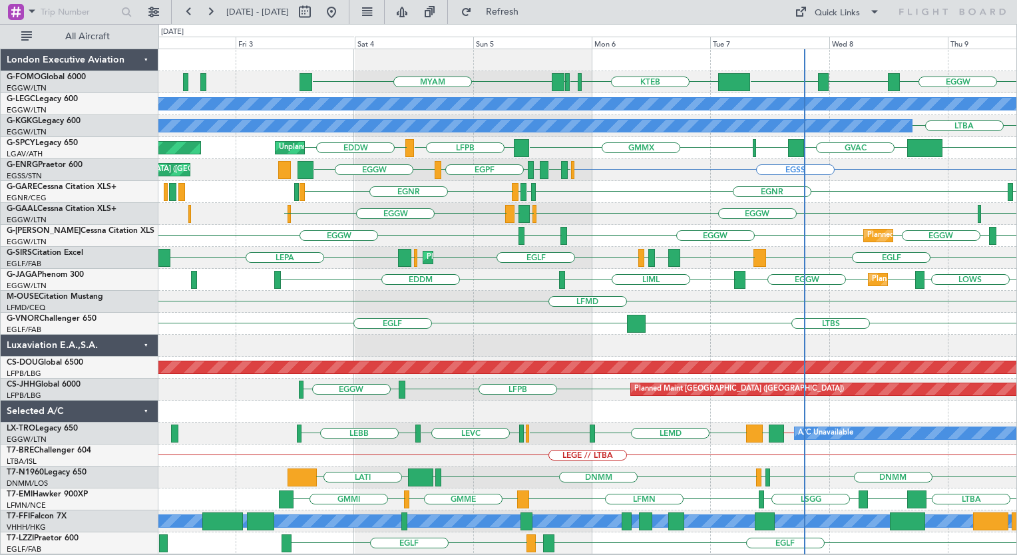  Describe the element at coordinates (21, 461) in the screenshot. I see `a: LTBA/ISL` at that location.